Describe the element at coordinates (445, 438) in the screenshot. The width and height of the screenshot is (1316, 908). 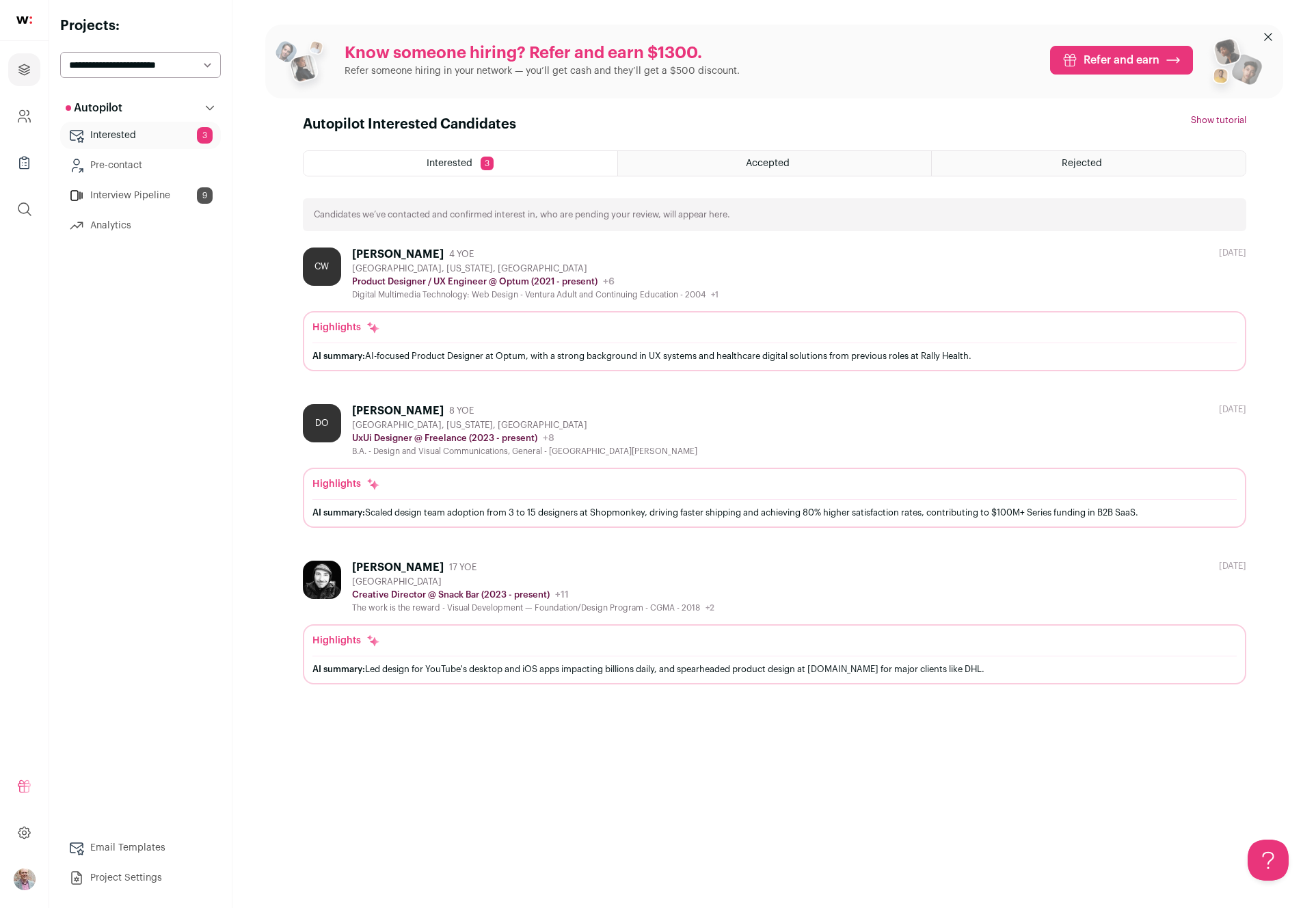
I see `p: UxUi Designer @ Freelance (2023 - present)` at that location.